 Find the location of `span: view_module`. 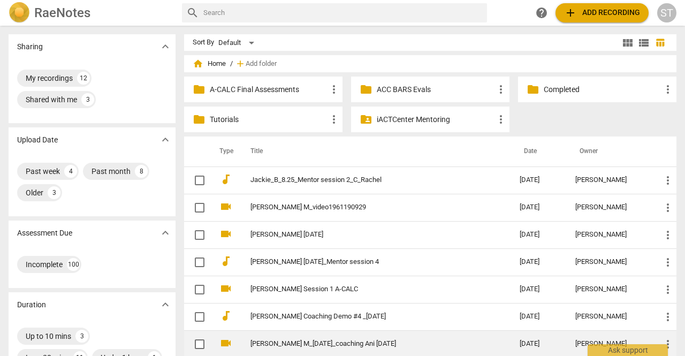

span: view_module is located at coordinates (627, 43).